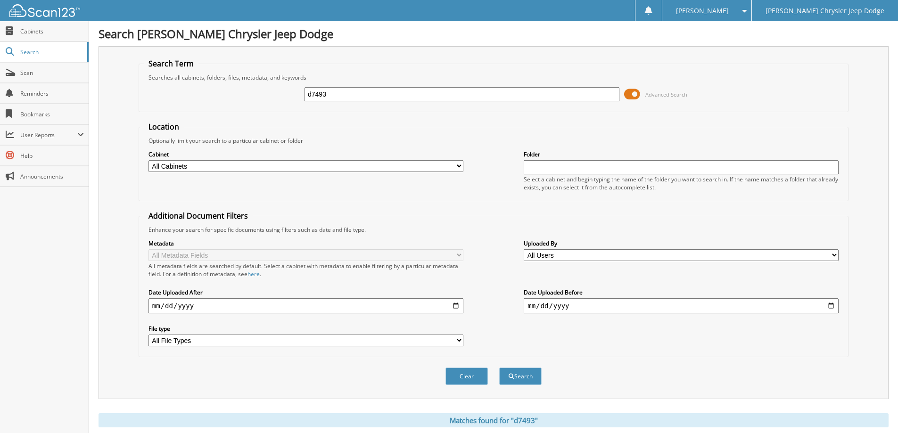 The width and height of the screenshot is (898, 433). I want to click on div: Enhance your search for specific documents using filters such as date and file type., so click(494, 230).